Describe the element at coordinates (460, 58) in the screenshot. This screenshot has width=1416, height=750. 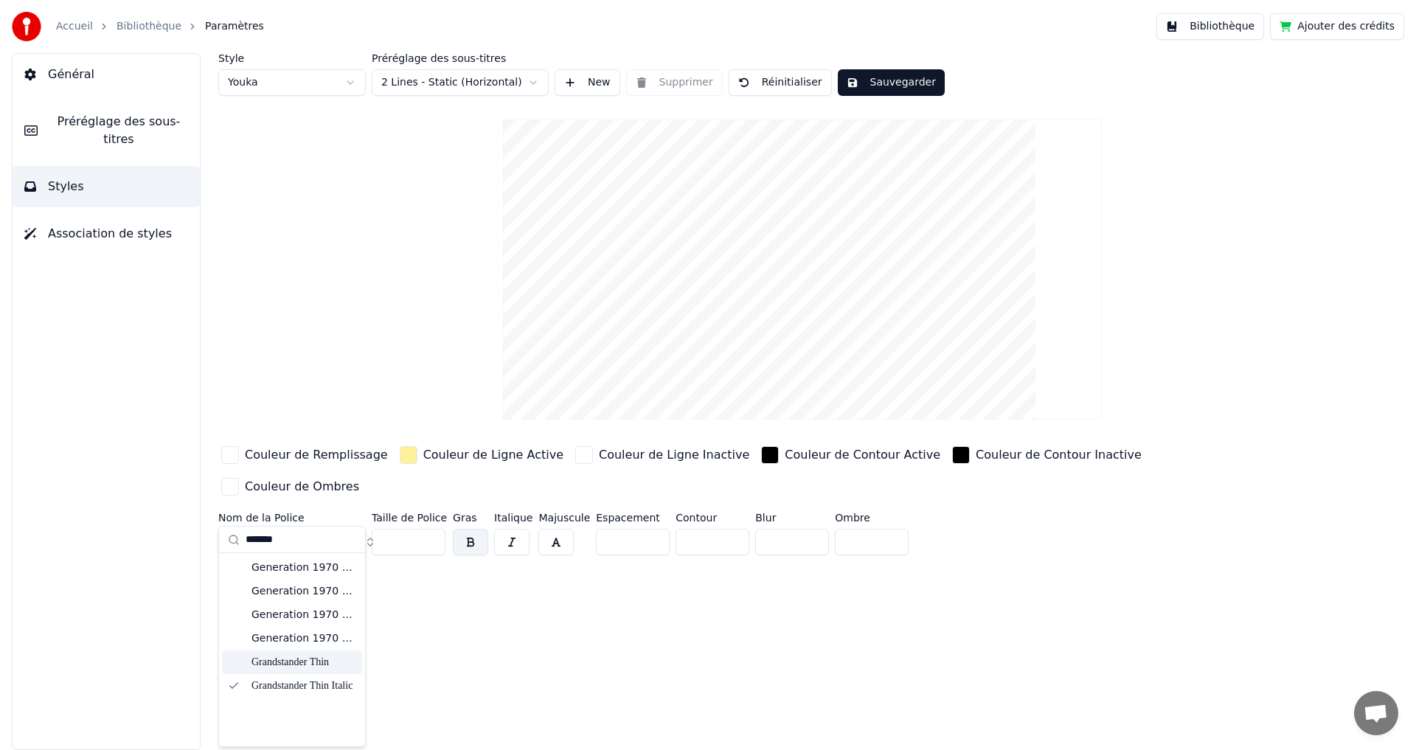
I see `label: Préréglage des sous-titres` at that location.